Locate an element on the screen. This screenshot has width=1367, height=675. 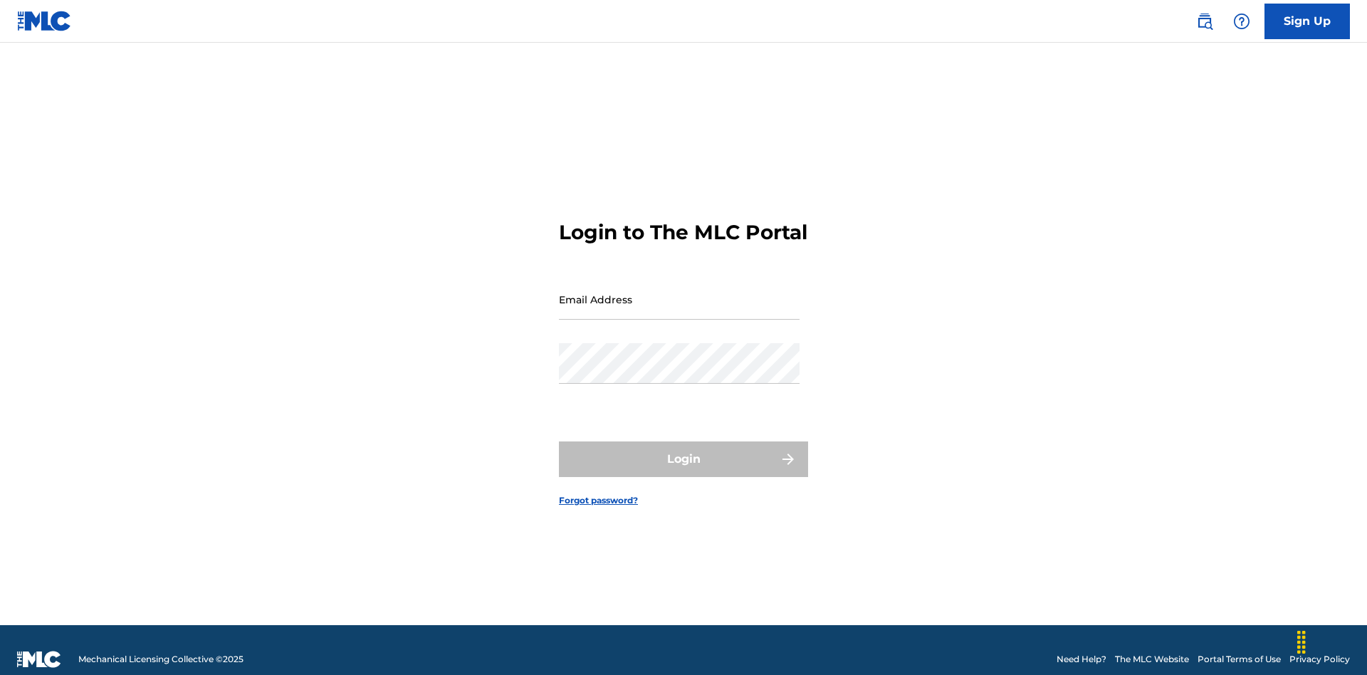
div: Drag is located at coordinates (1302, 642).